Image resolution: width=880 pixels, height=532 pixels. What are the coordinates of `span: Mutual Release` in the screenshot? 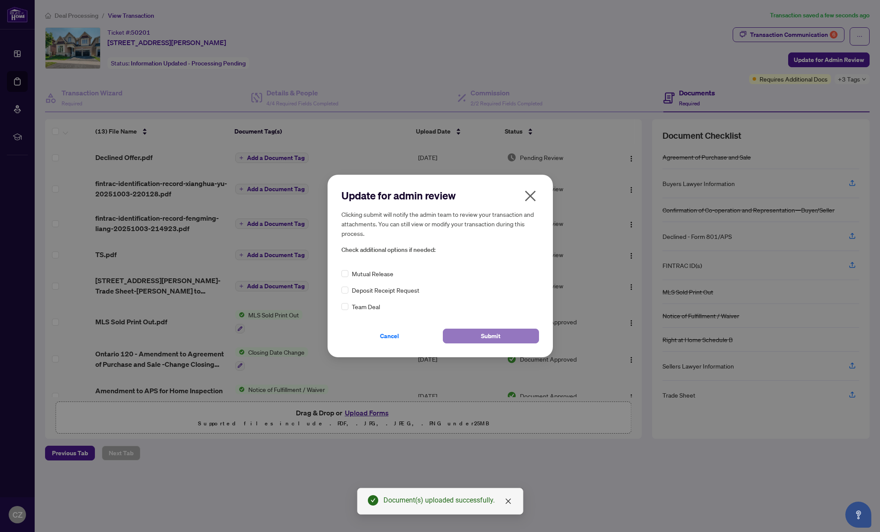 It's located at (373, 273).